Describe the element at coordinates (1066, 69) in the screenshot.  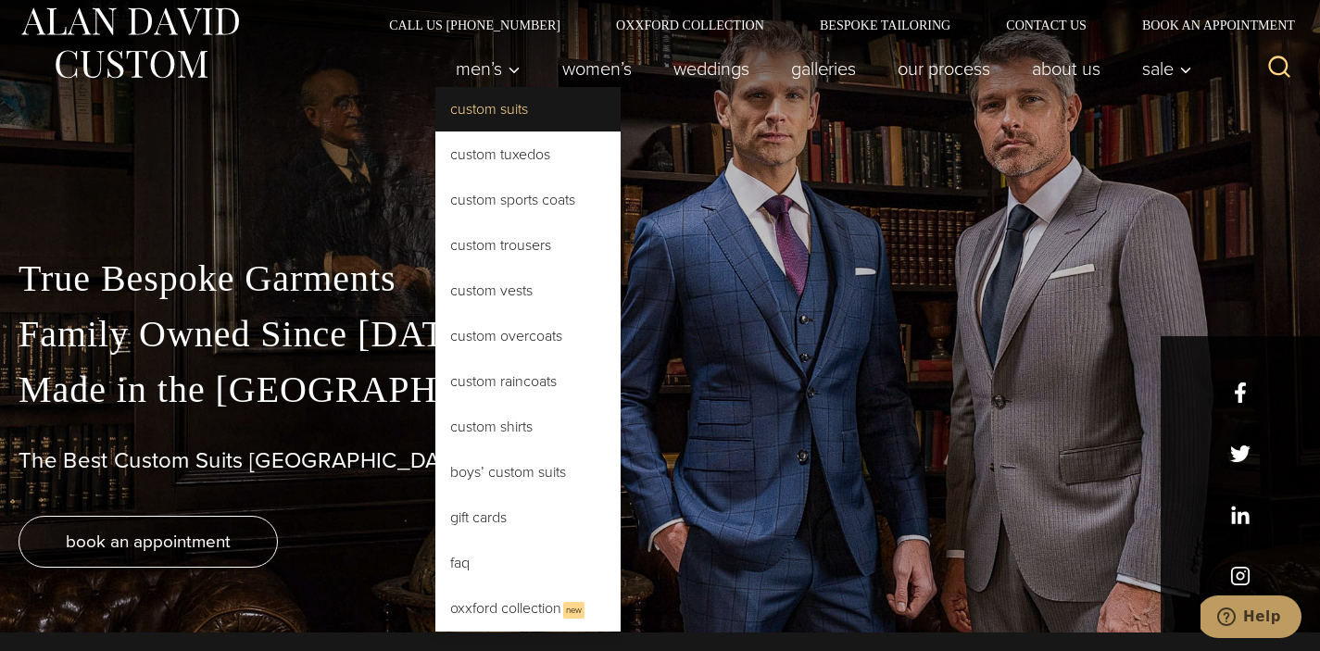
I see `a: About Us` at that location.